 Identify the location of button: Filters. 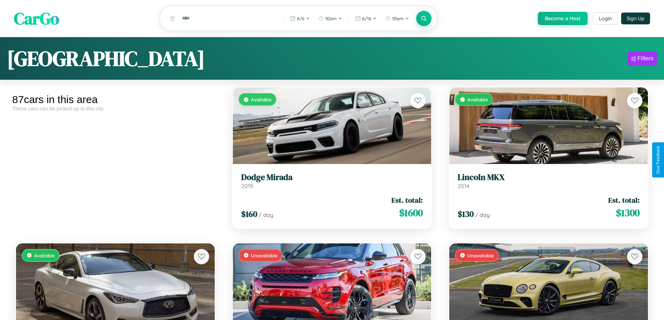
(642, 59).